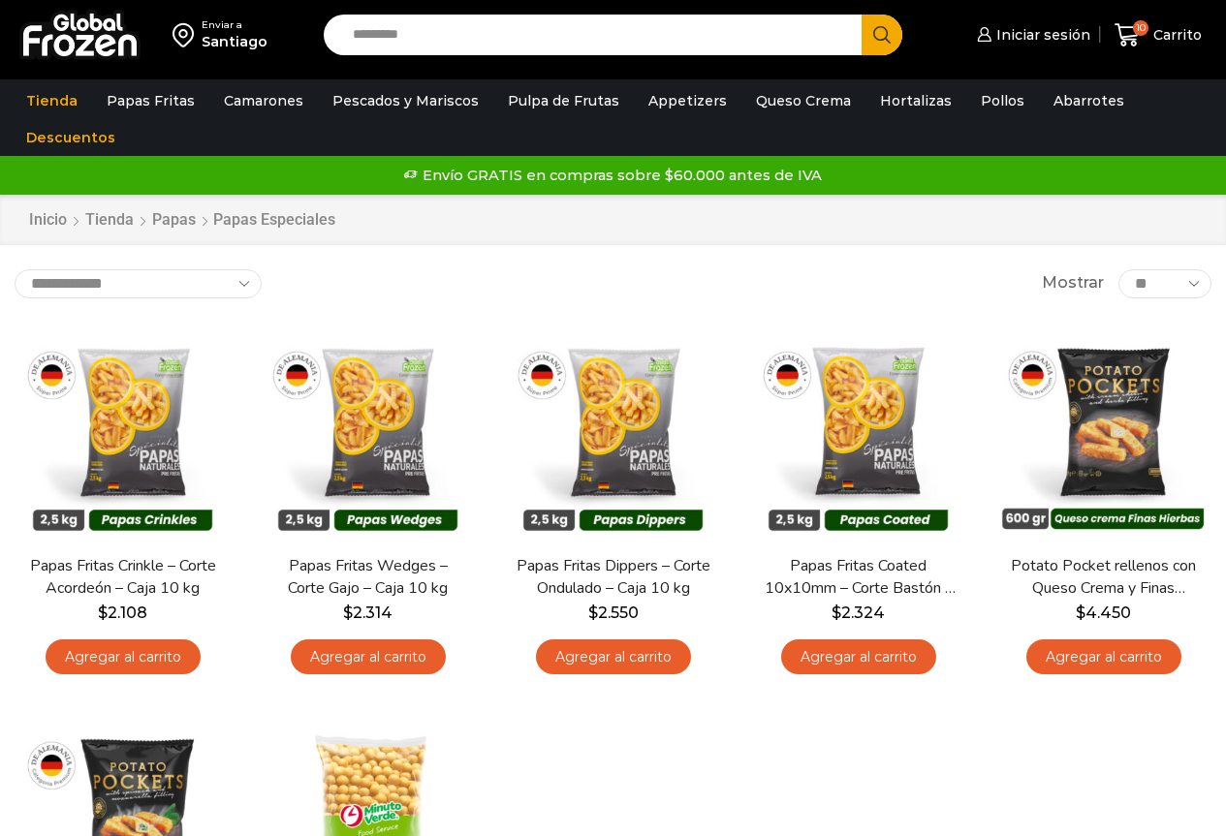 This screenshot has height=836, width=1226. Describe the element at coordinates (612, 577) in the screenshot. I see `a: Papas Fritas Dippers – Corte Ondulado – Caja 10 kg` at that location.